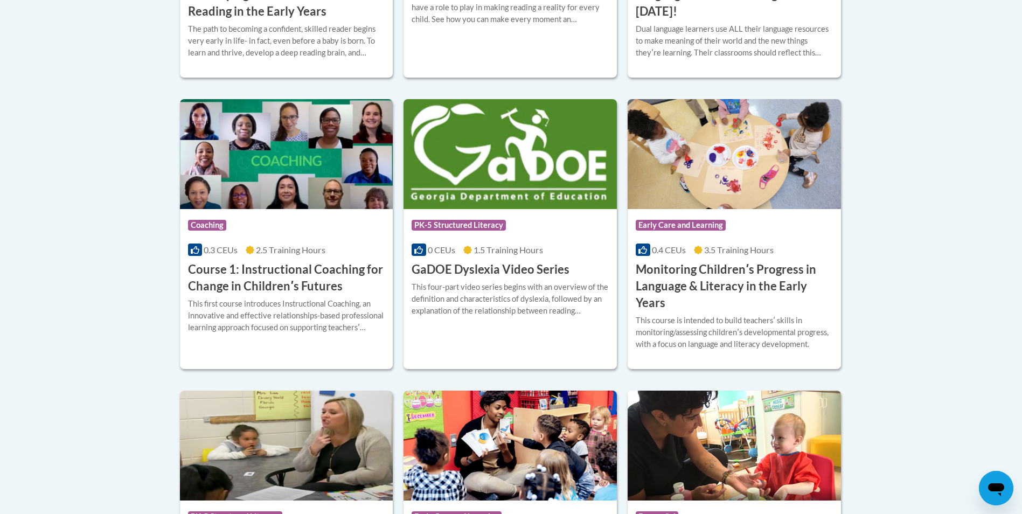 This screenshot has height=514, width=1022. What do you see at coordinates (734, 332) in the screenshot?
I see `div: This course is intended to build teachersʹ skills in monitoring/assessing childrenʹs developmenta...` at bounding box center [734, 332].